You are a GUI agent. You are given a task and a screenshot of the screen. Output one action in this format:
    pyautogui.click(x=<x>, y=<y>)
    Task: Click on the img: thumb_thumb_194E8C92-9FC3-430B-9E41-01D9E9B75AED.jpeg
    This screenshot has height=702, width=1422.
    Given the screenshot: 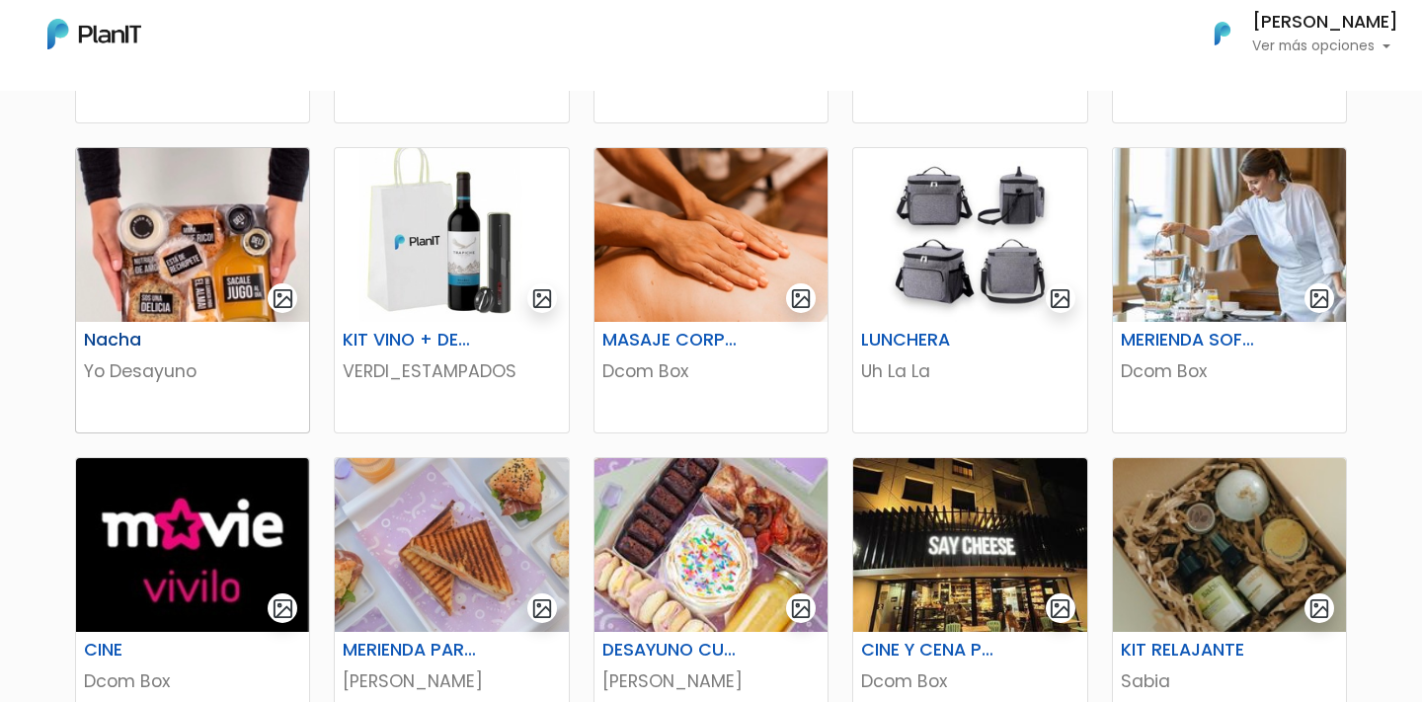 What is the action you would take?
    pyautogui.click(x=451, y=545)
    